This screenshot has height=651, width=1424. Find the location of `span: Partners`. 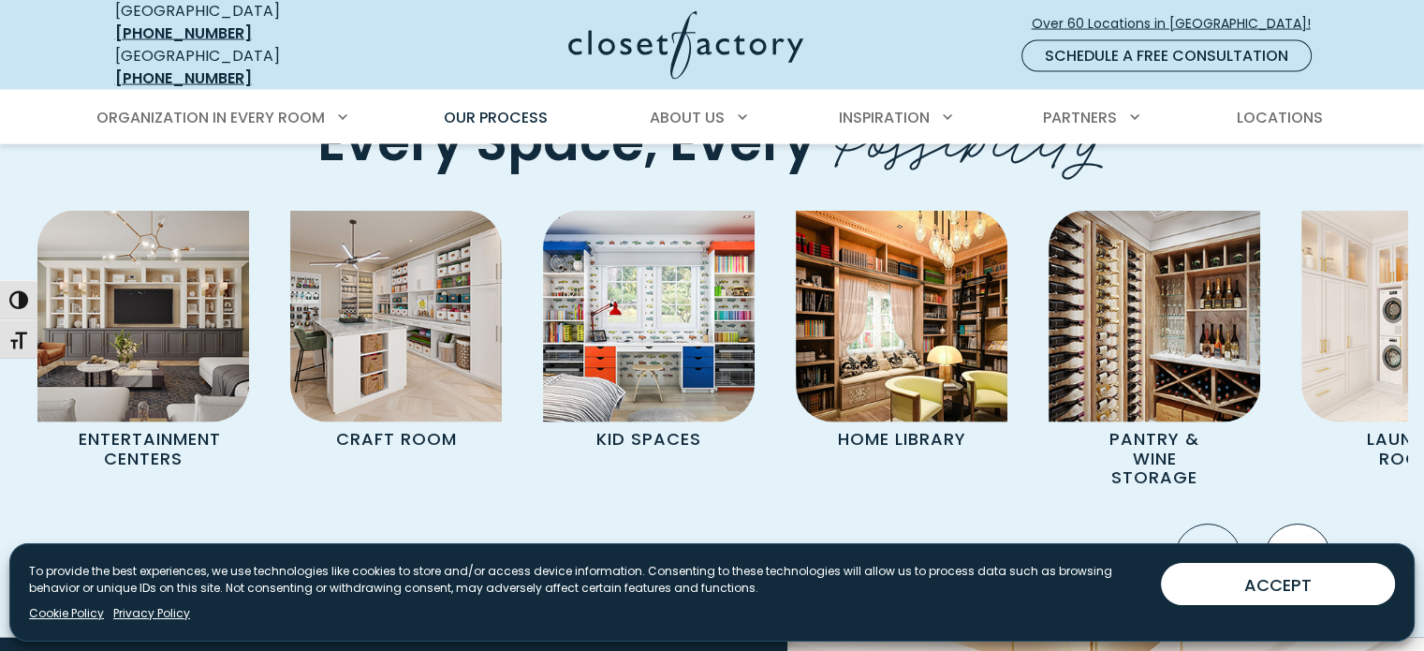

span: Partners is located at coordinates (1079, 117).